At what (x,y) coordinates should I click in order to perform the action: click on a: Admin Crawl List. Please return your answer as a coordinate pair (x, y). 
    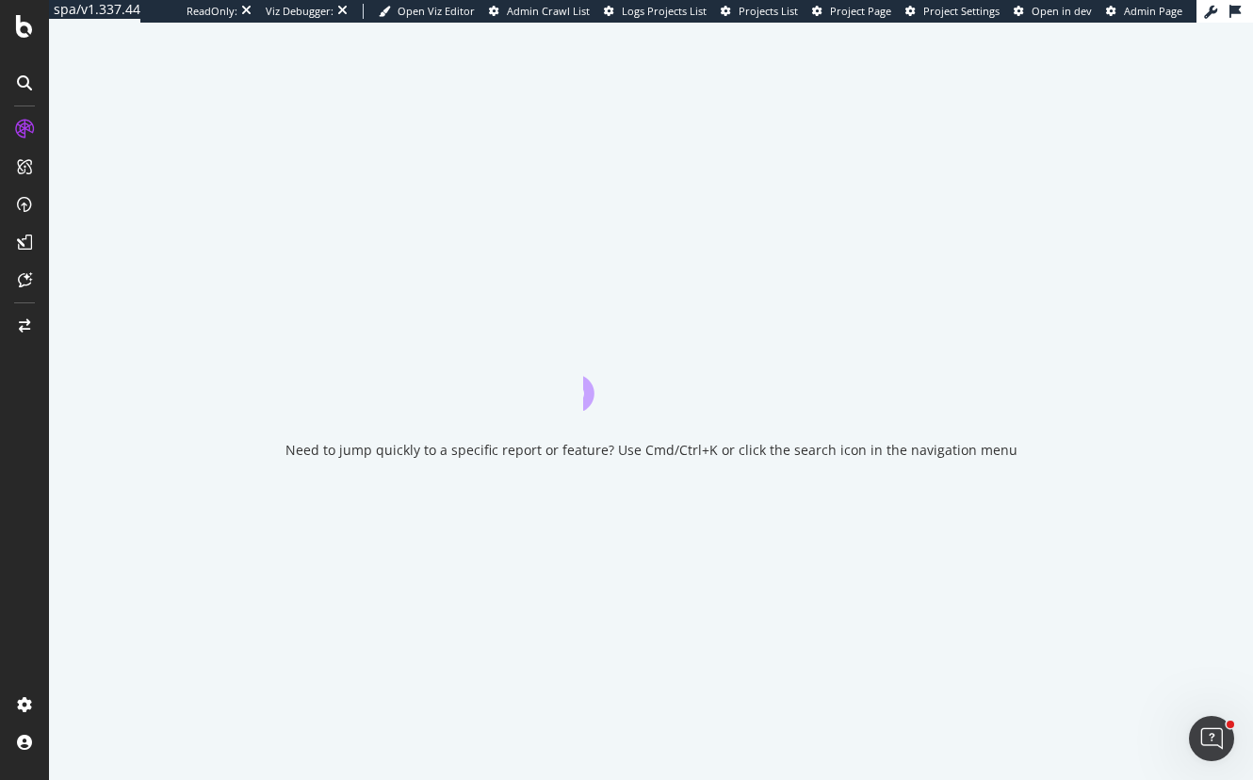
    Looking at the image, I should click on (539, 11).